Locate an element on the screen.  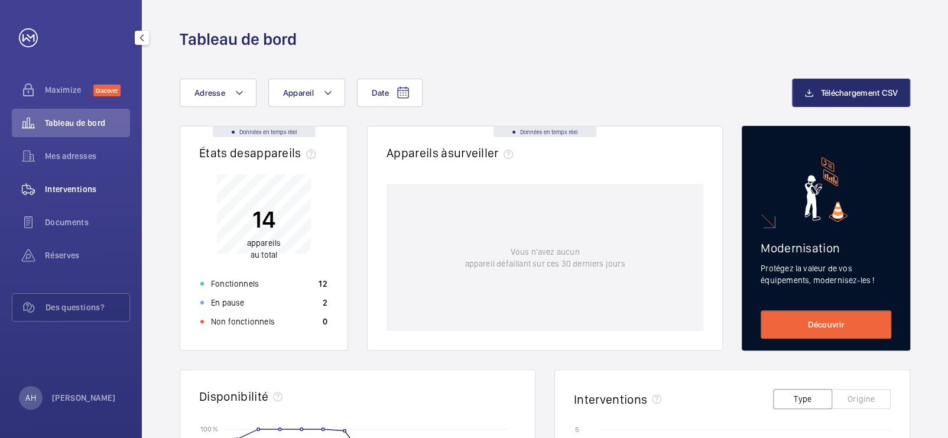
button: Adresse is located at coordinates (218, 93).